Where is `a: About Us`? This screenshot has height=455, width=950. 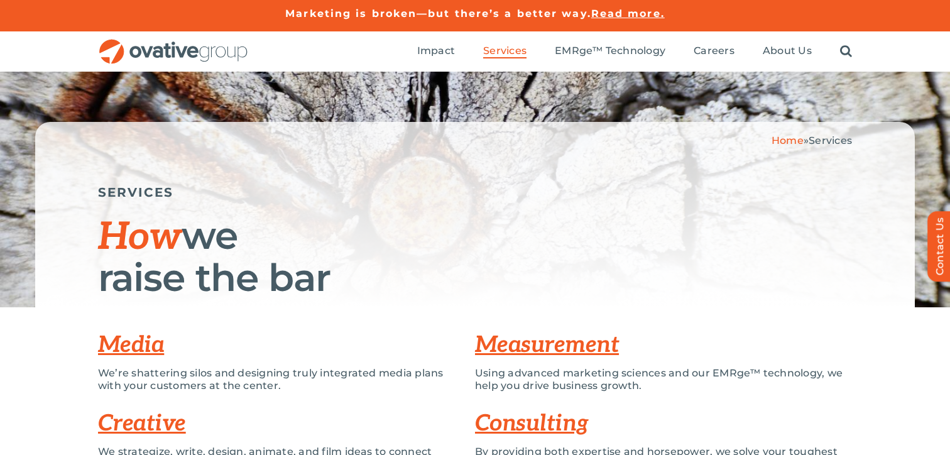 a: About Us is located at coordinates (787, 52).